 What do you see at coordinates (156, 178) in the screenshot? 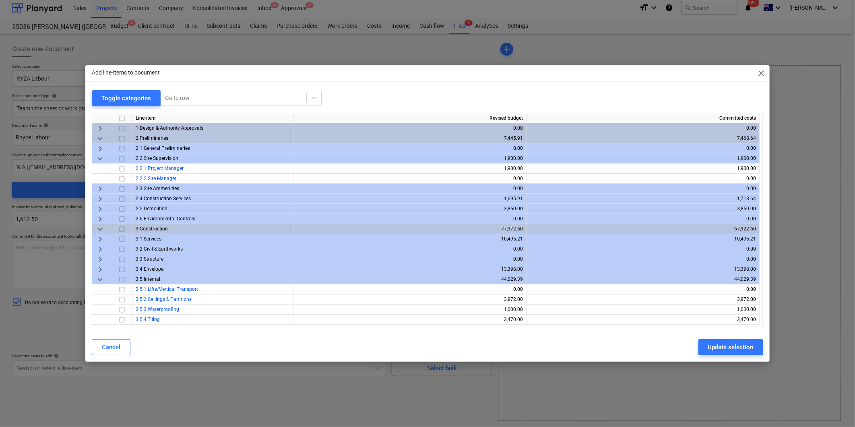
I see `a: 2.2.2 Site Manager` at bounding box center [156, 178].